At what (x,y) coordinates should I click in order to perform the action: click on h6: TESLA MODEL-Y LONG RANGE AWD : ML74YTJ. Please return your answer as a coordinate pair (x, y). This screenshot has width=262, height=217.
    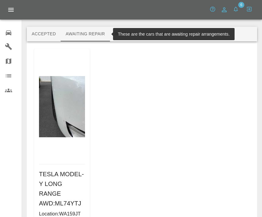
    Looking at the image, I should click on (62, 189).